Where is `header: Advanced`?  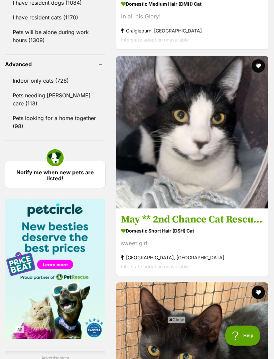
header: Advanced is located at coordinates (55, 64).